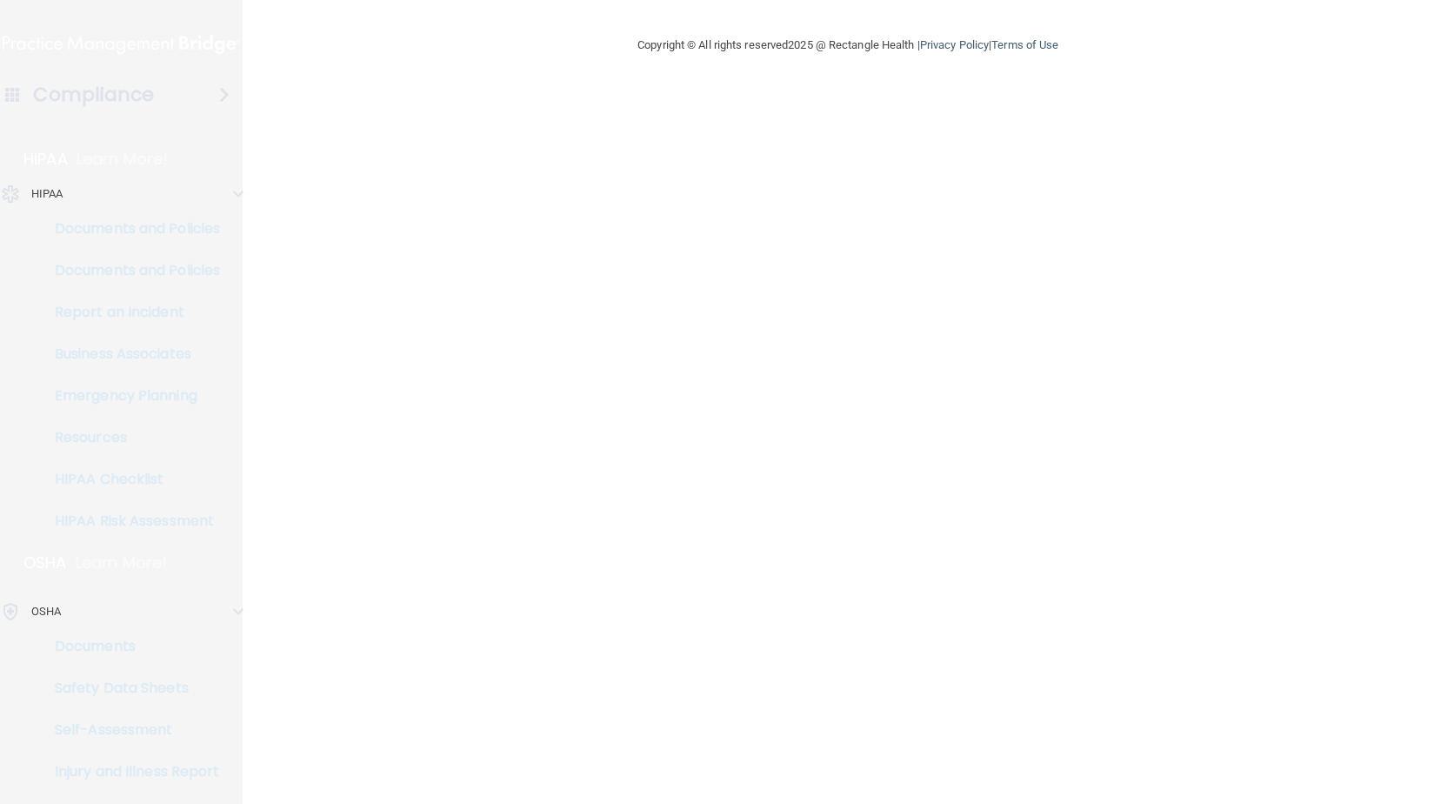  Describe the element at coordinates (130, 688) in the screenshot. I see `p: Safety Data Sheets` at that location.